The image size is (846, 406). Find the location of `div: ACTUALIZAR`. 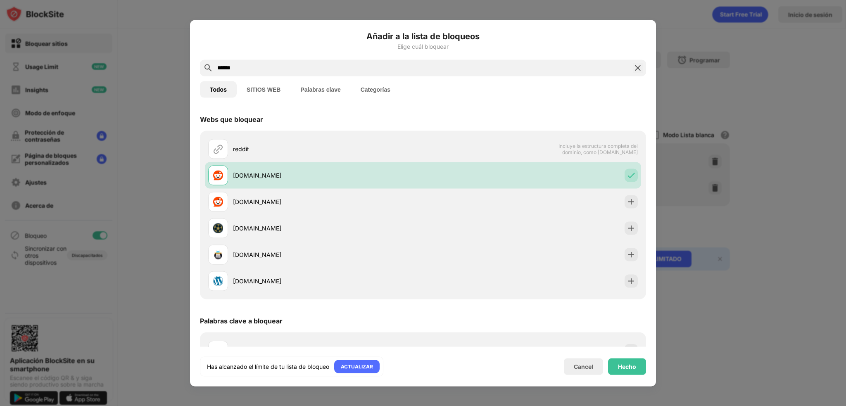

div: ACTUALIZAR is located at coordinates (357, 366).